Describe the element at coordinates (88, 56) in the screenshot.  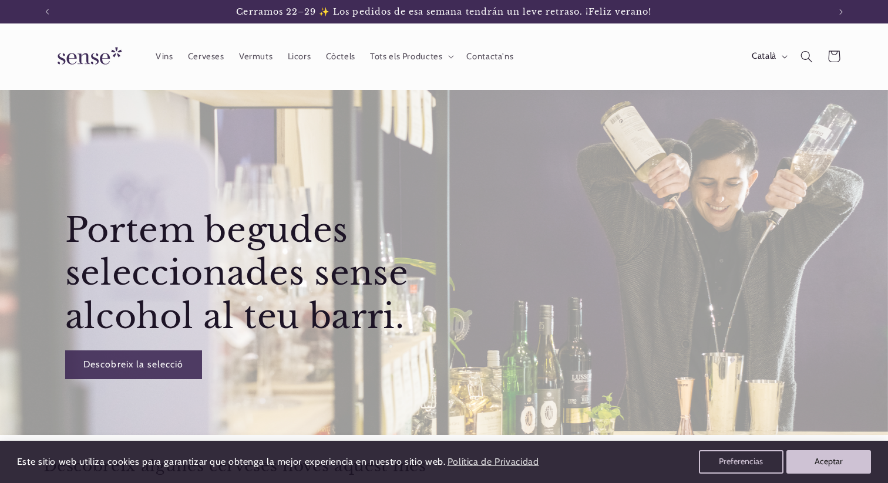
I see `a: Sense` at that location.